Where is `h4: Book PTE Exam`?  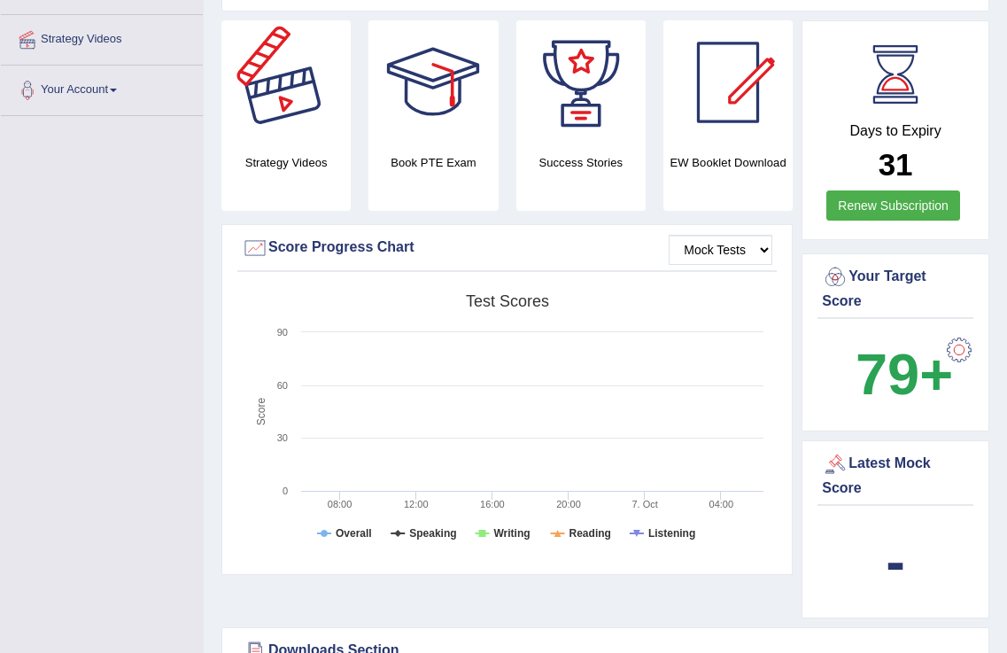
h4: Book PTE Exam is located at coordinates (433, 162).